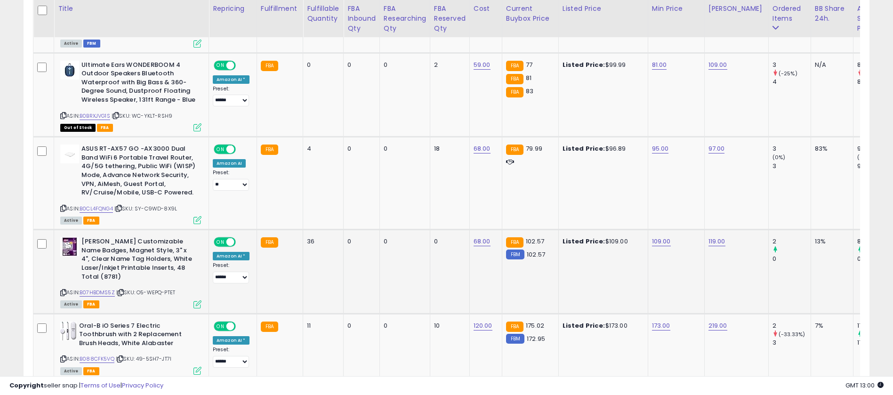 The height and width of the screenshot is (395, 893). I want to click on div: Fulfillable Quantity, so click(323, 14).